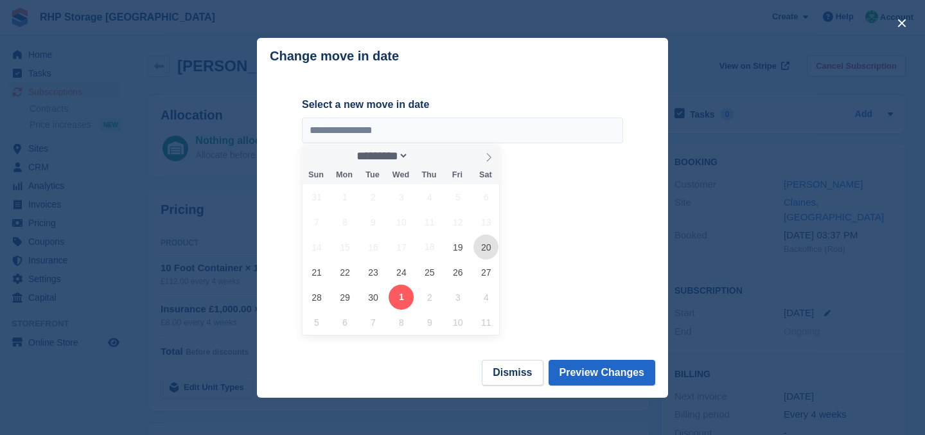  What do you see at coordinates (457, 197) in the screenshot?
I see `span: September 5, 2025` at bounding box center [457, 197].